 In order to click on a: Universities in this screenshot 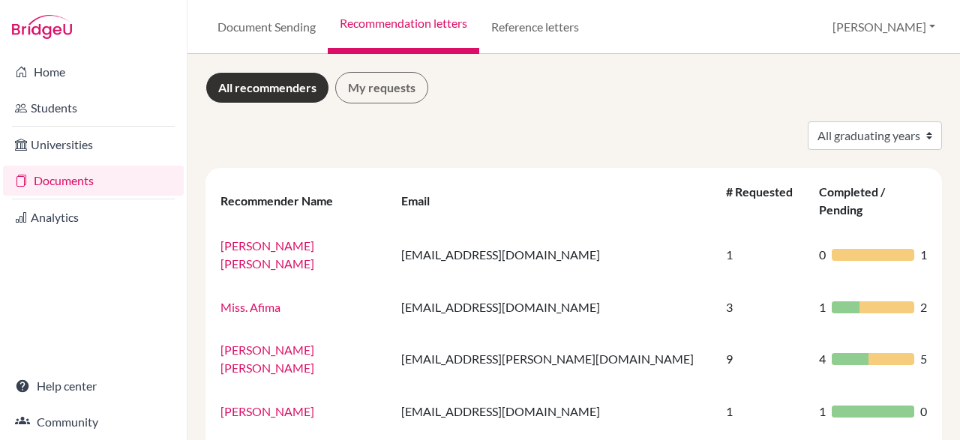, I will do `click(93, 145)`.